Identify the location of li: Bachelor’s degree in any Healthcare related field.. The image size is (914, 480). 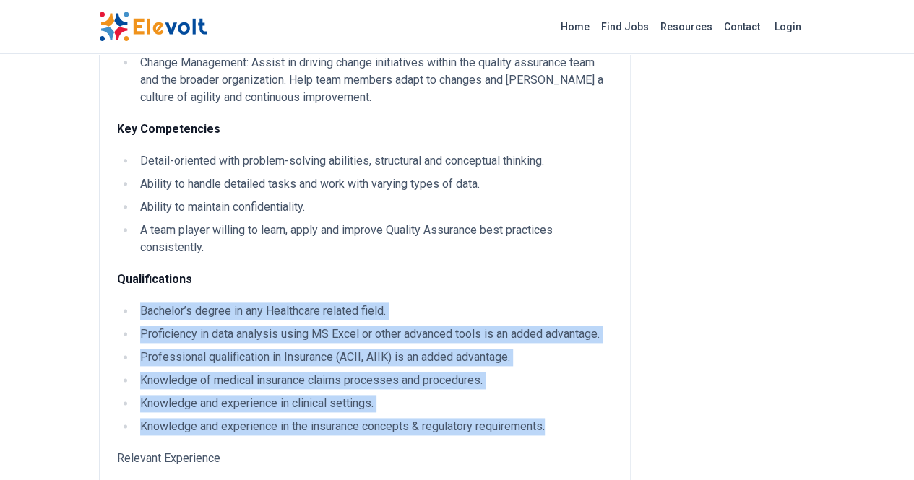
(374, 311).